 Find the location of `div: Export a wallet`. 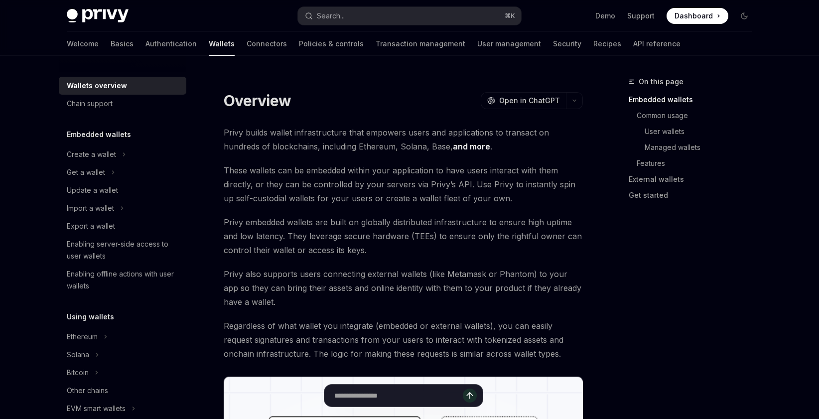

div: Export a wallet is located at coordinates (91, 226).